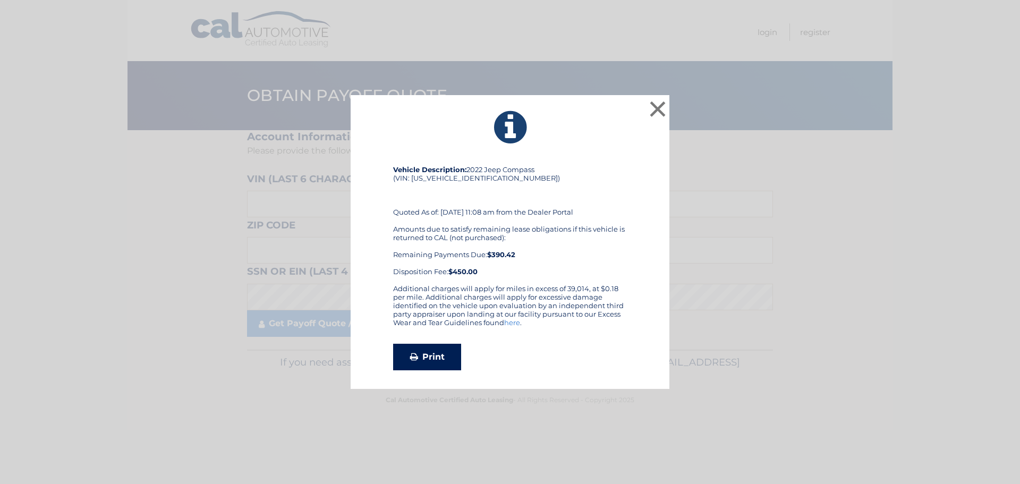 The image size is (1020, 484). I want to click on div: Additional charges will apply for miles in excess of 39,014, at $0.18 per mile. Additional charge..., so click(510, 310).